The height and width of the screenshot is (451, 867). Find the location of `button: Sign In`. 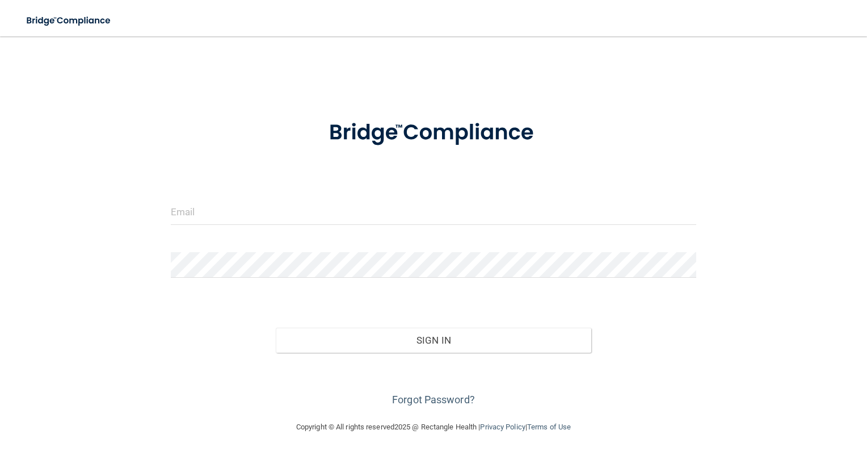

button: Sign In is located at coordinates (434, 340).